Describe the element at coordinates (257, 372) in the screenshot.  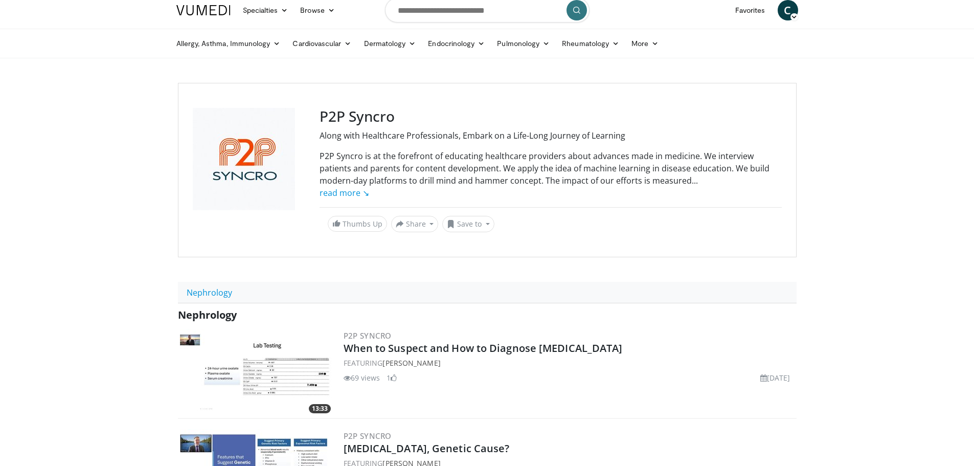
I see `img: 78041568-48c1-4595-914d-236de958e947.300x170_q85_crop-smart_upscale.jpg` at that location.